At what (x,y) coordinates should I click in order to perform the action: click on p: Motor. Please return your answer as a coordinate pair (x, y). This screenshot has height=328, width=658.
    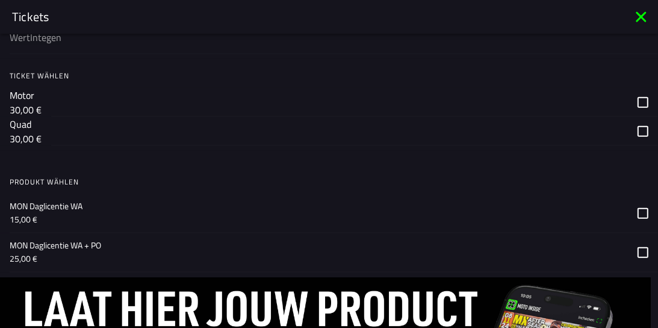
    Looking at the image, I should click on (25, 95).